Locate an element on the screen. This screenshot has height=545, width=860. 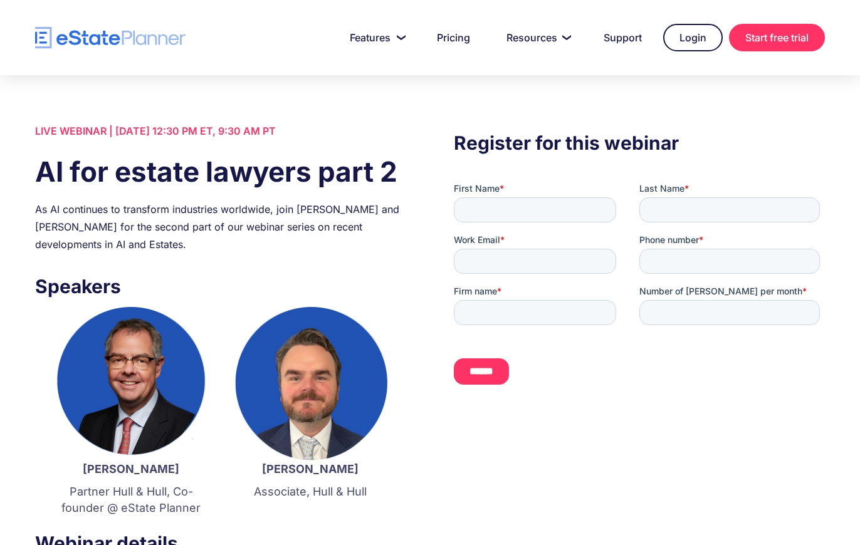
p: Partner Hull & Hull, Co-founder @ eState Planner is located at coordinates (131, 500).